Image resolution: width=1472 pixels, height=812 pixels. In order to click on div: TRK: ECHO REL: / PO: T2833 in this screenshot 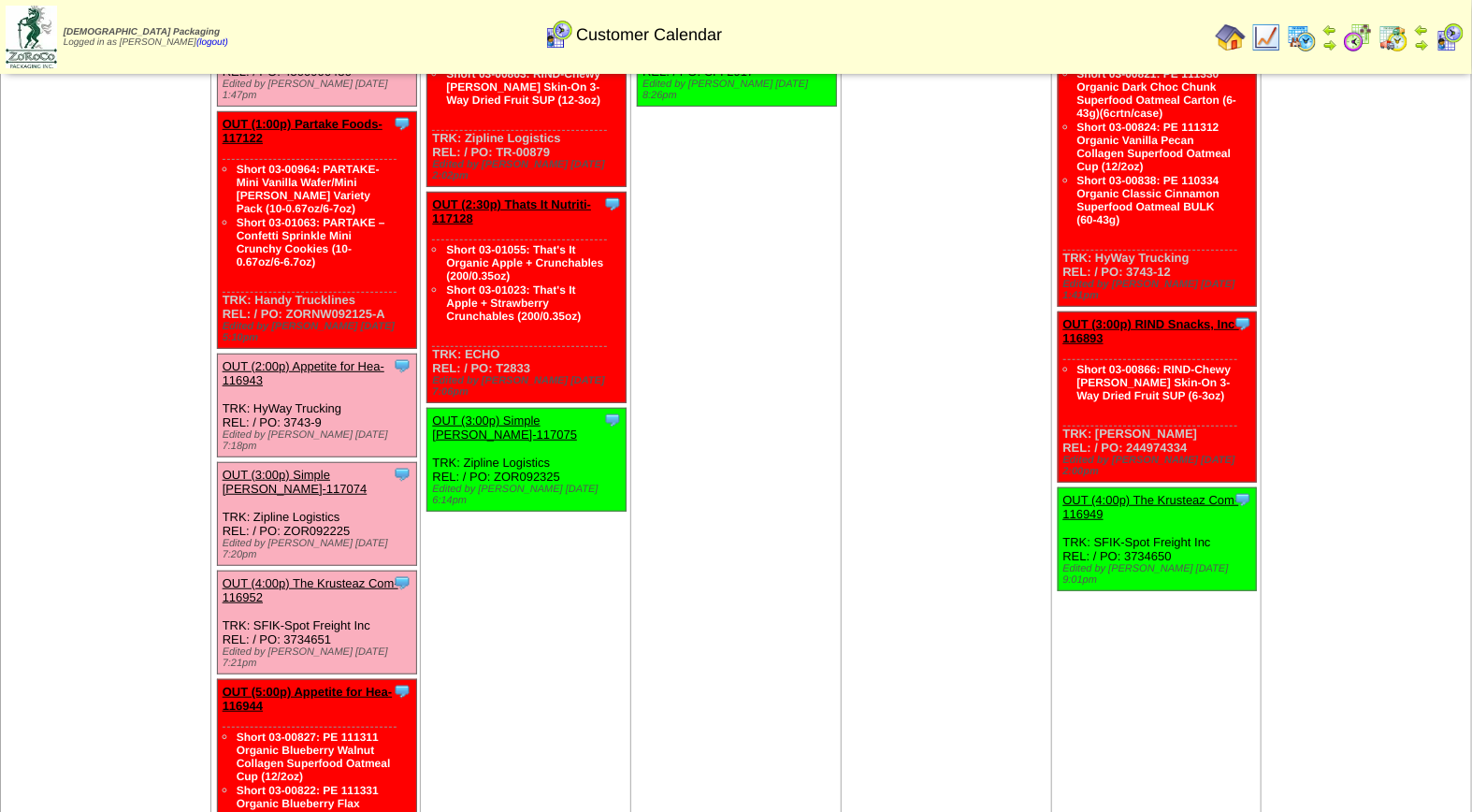, I will do `click(526, 297)`.